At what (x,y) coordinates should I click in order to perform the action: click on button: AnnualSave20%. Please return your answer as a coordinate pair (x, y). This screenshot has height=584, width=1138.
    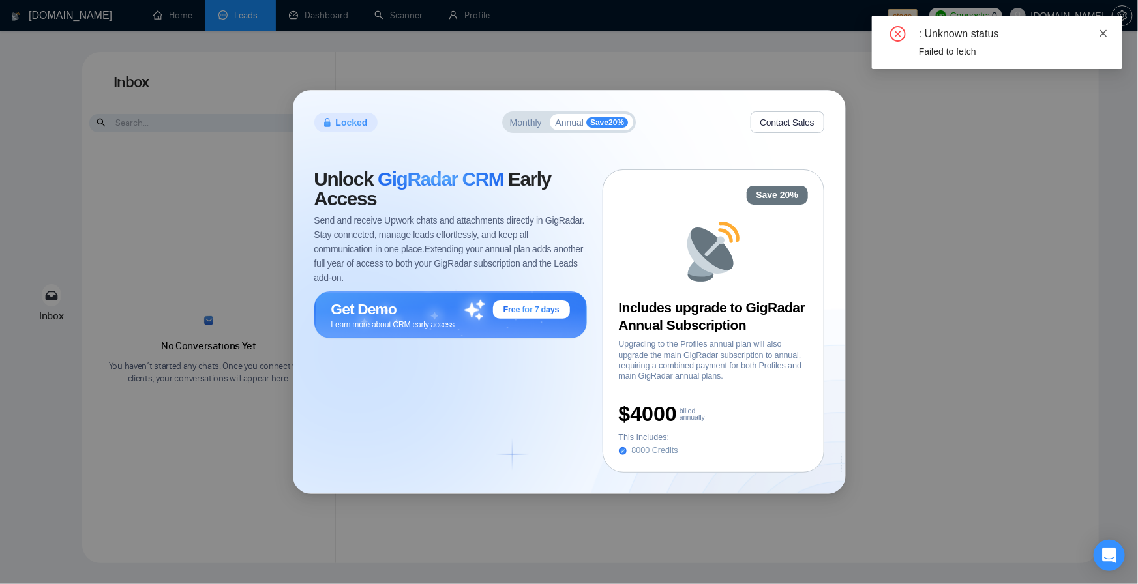
    Looking at the image, I should click on (592, 122).